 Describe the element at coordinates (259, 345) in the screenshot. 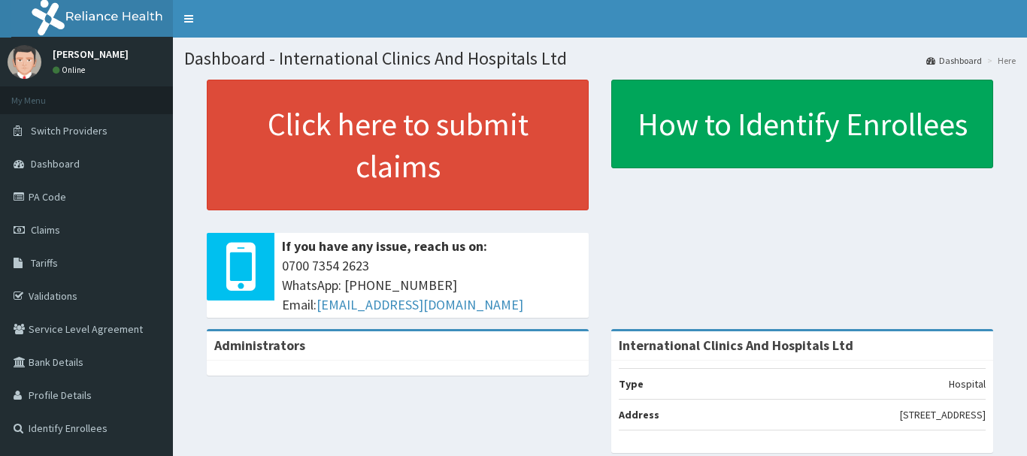

I see `b: Administrators` at that location.